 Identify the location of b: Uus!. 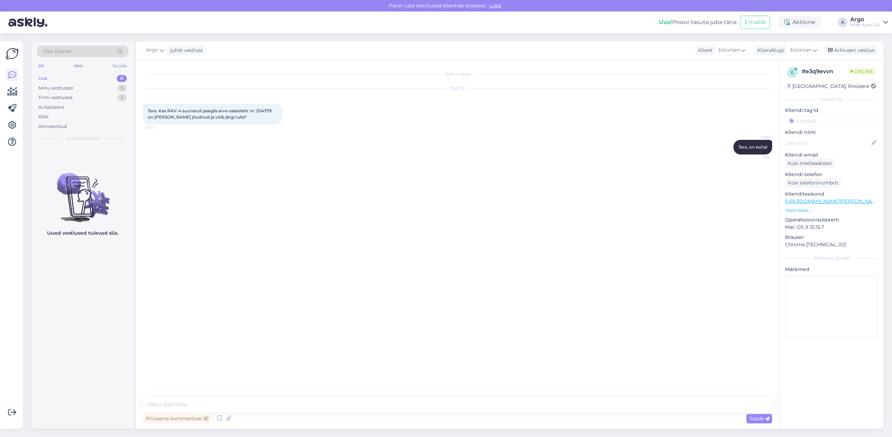
(665, 22).